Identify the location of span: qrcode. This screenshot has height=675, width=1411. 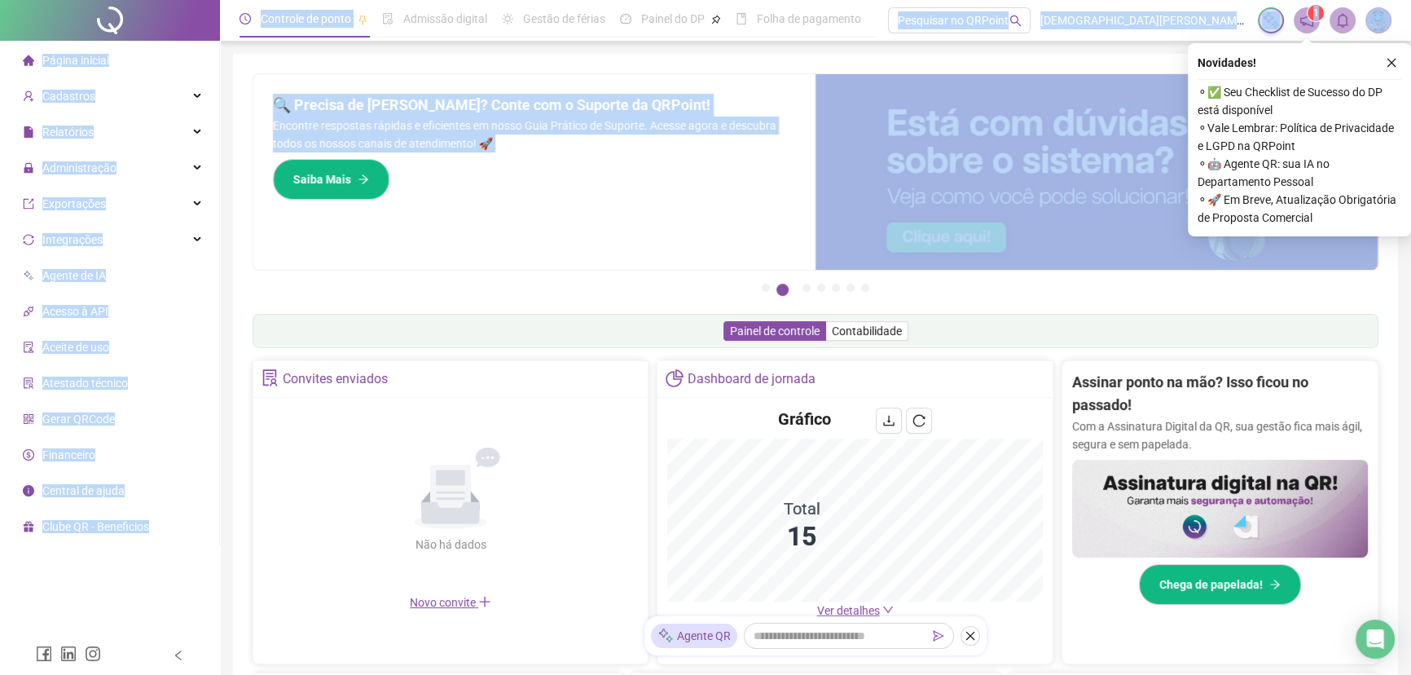
(29, 419).